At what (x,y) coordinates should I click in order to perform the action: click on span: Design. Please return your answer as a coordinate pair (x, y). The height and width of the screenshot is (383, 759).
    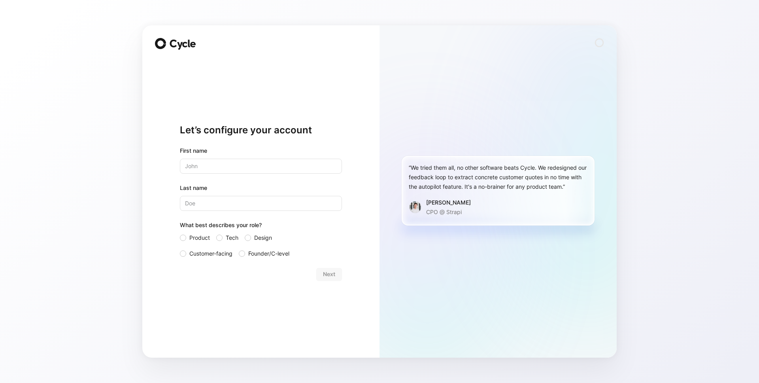
    Looking at the image, I should click on (263, 238).